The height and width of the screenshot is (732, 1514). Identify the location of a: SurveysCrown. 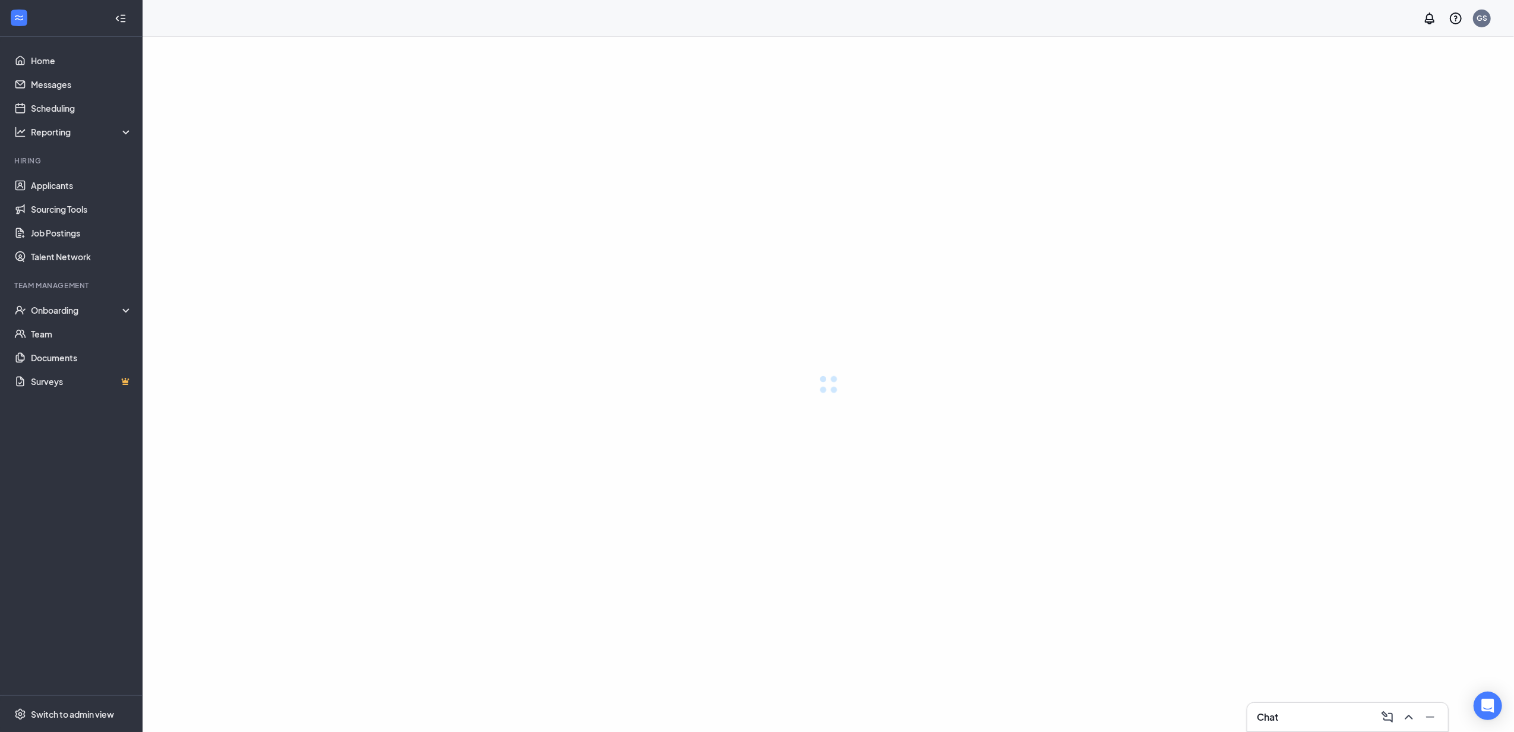
(81, 381).